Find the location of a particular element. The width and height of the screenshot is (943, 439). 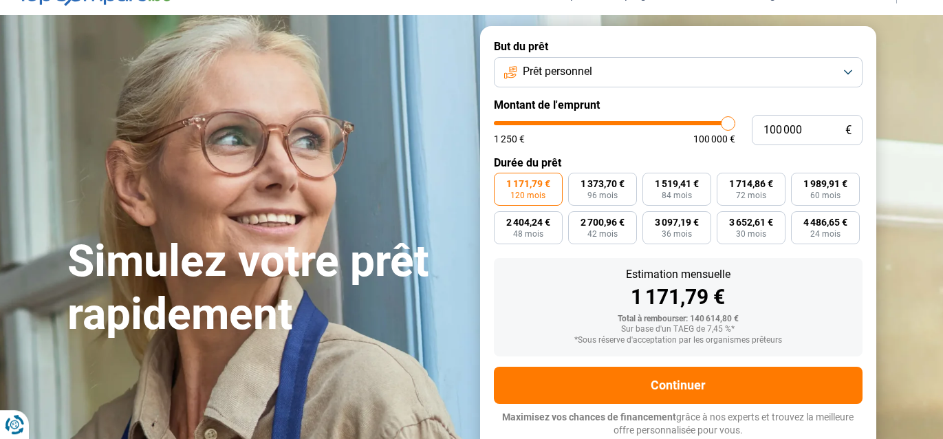

p: grâce à nos experts et trouvez la meilleure offre personnalisée pour vous. is located at coordinates (678, 424).